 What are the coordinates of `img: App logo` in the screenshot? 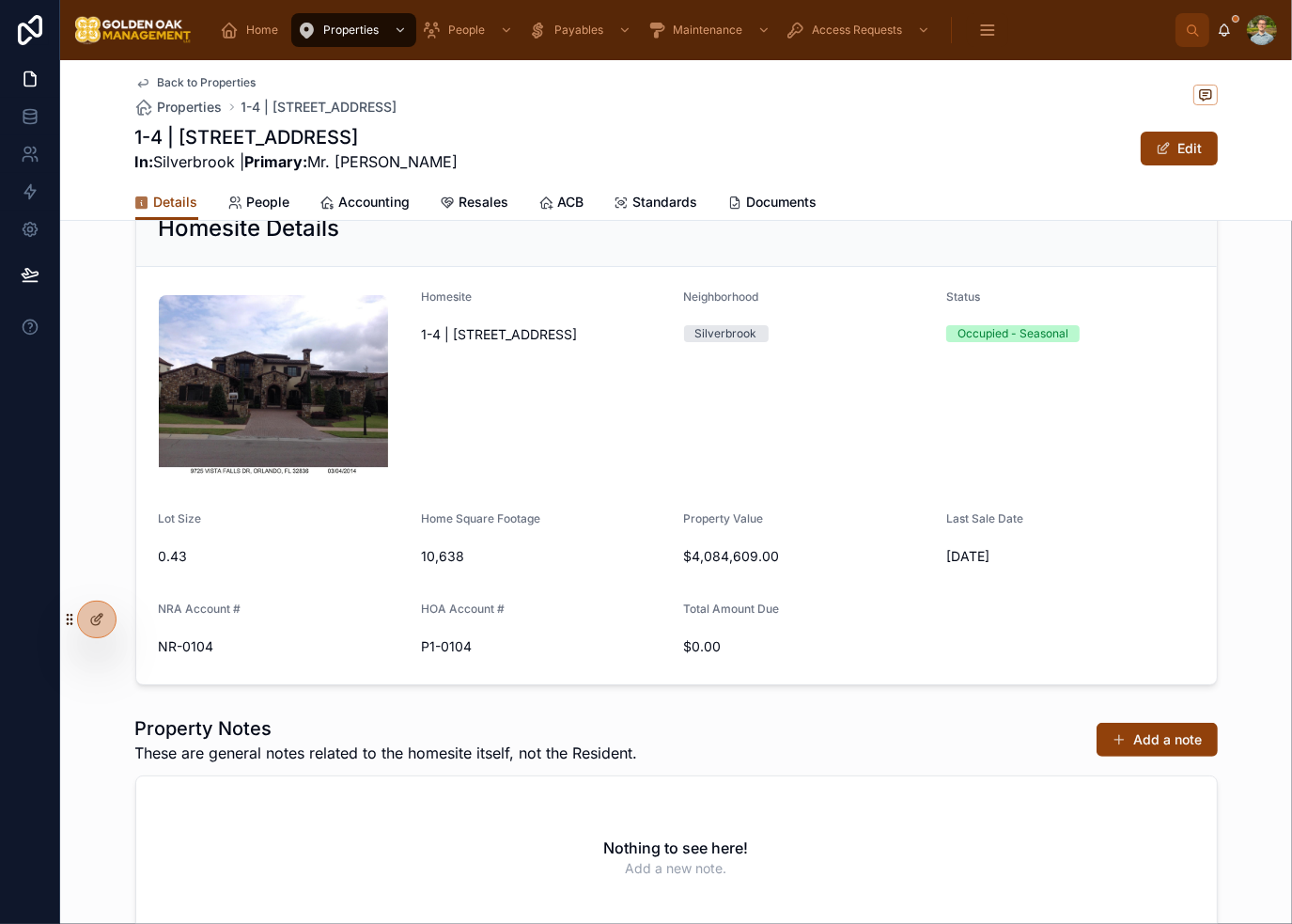 It's located at (133, 30).